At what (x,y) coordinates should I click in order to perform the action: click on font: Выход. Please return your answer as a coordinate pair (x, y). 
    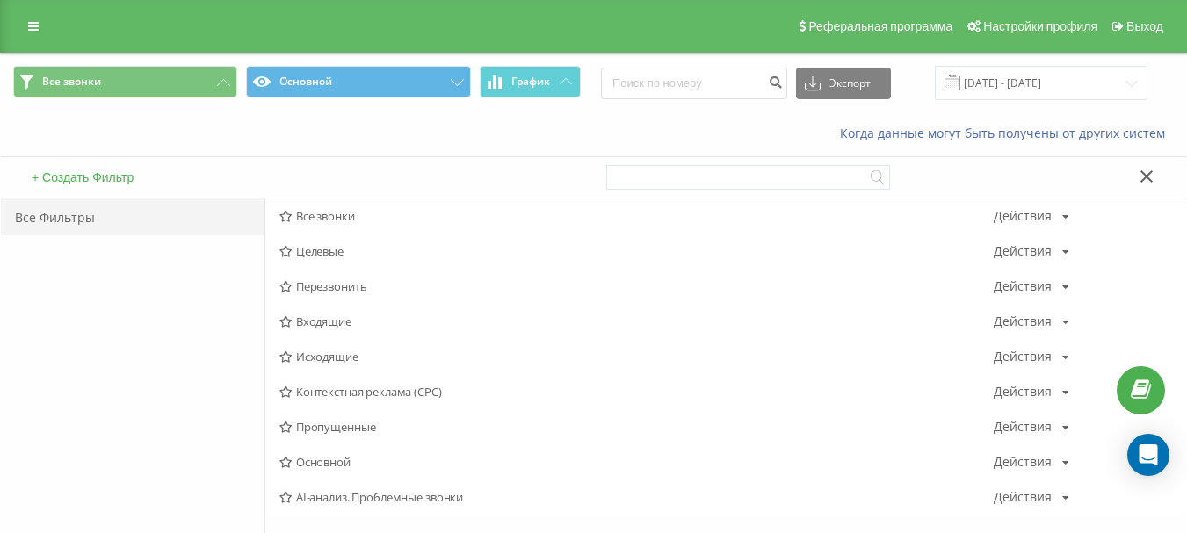
    Looking at the image, I should click on (1145, 26).